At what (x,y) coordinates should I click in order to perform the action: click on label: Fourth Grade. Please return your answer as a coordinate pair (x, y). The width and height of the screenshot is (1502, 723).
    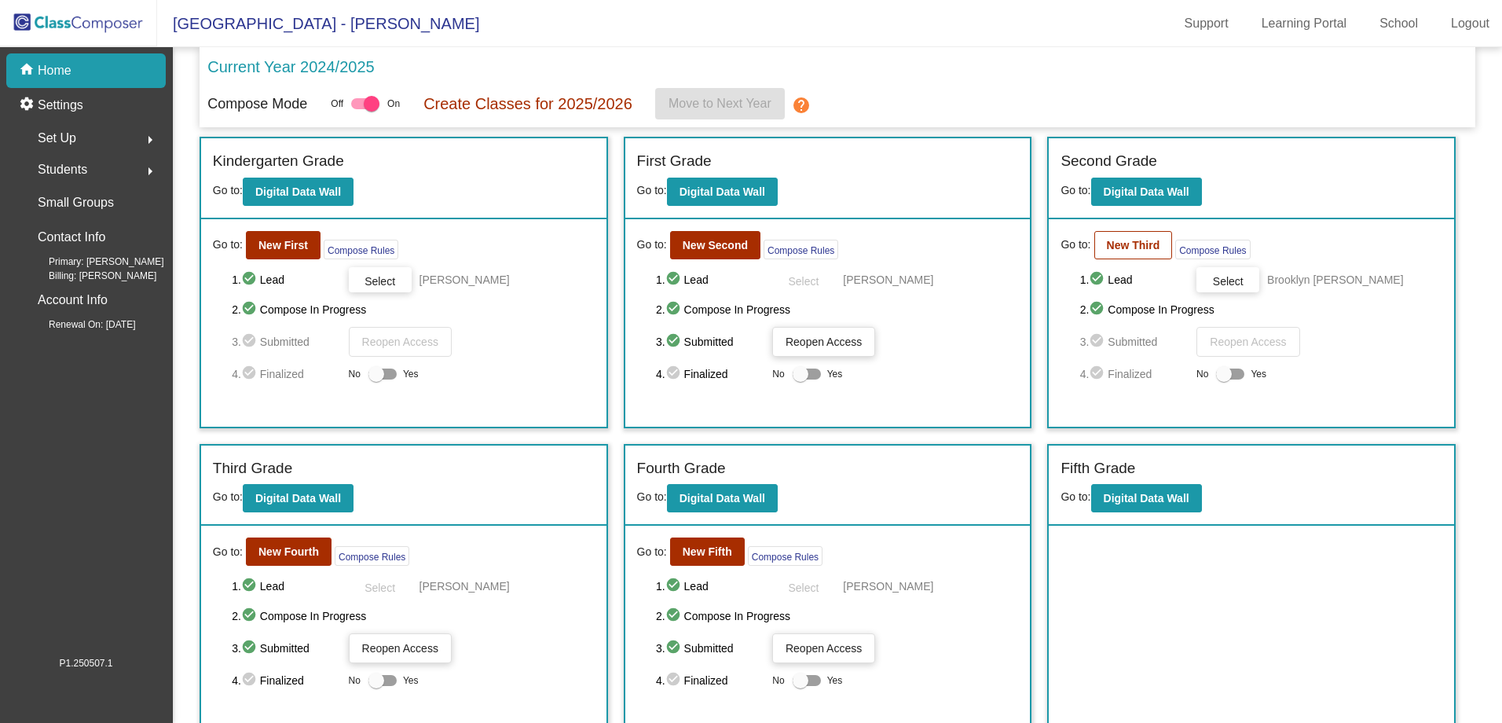
    Looking at the image, I should click on (681, 468).